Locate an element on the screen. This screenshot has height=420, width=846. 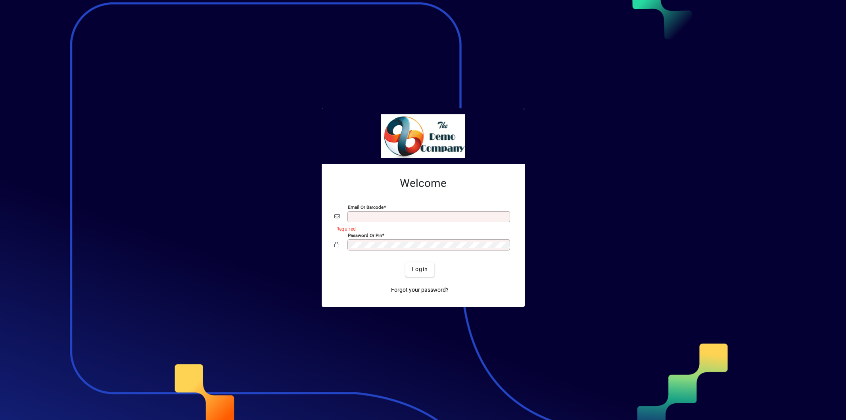
h2: Welcome is located at coordinates (423, 183).